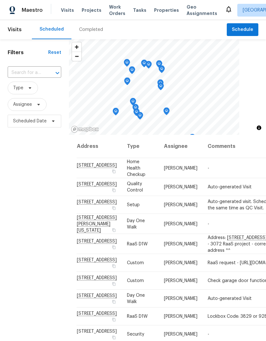  I want to click on button: Toggle attribution, so click(259, 128).